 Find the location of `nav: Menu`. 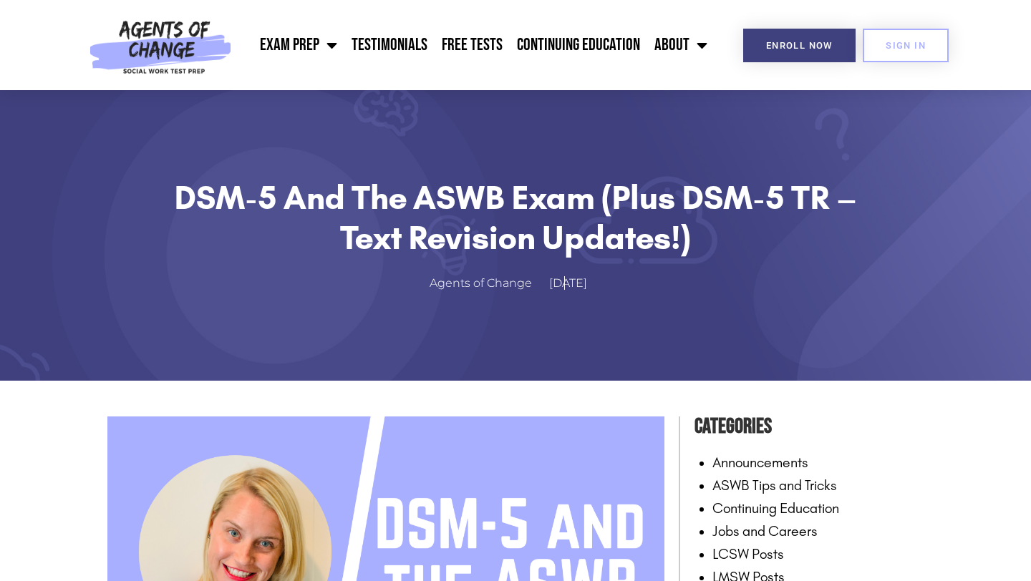

nav: Menu is located at coordinates (477, 45).